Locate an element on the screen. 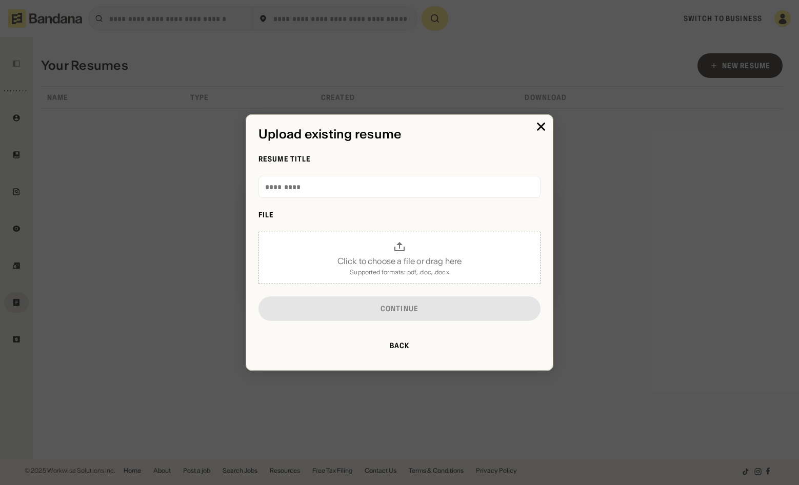  div: Continue is located at coordinates (400, 309).